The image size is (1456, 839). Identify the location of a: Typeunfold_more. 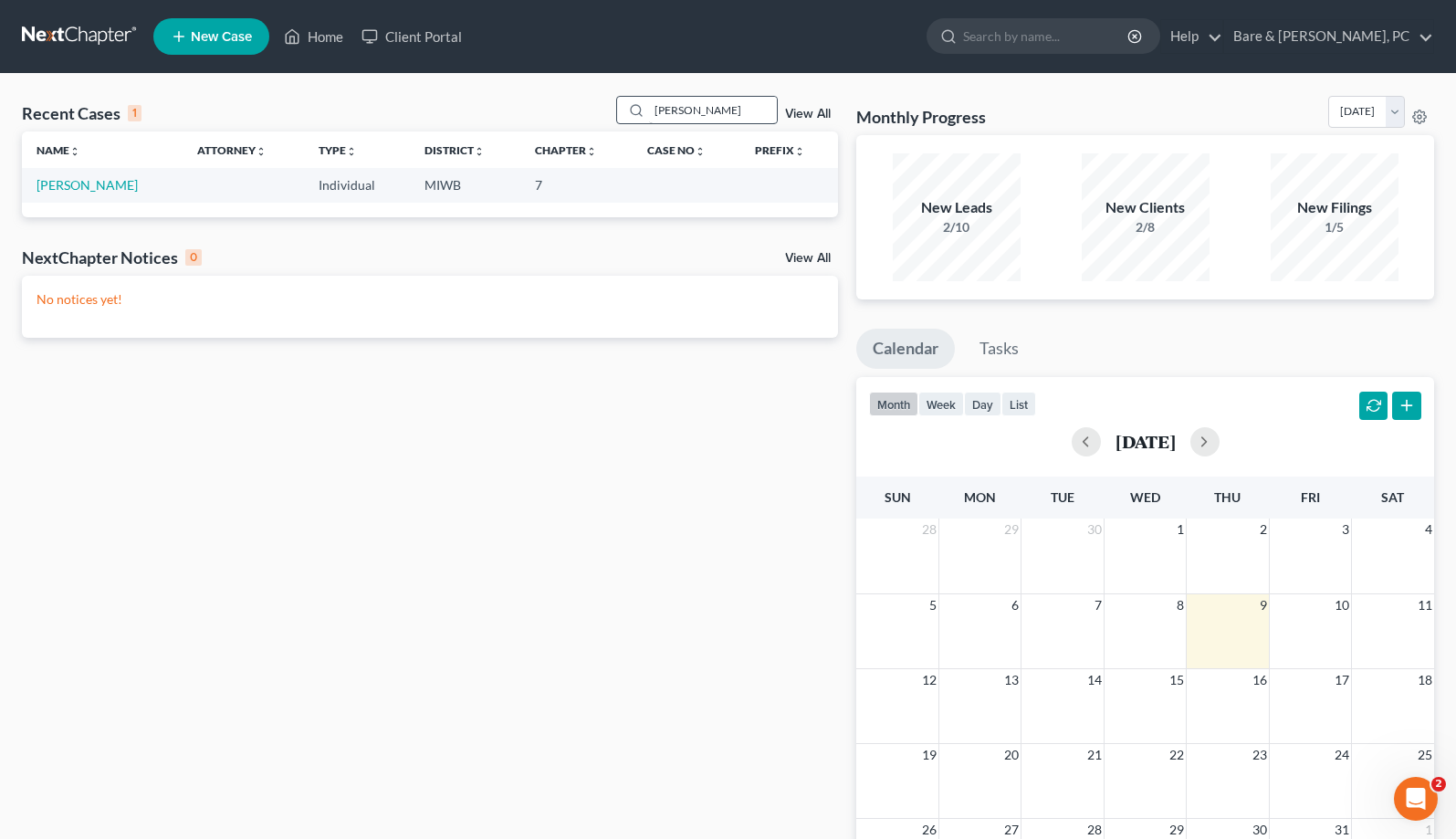
(338, 149).